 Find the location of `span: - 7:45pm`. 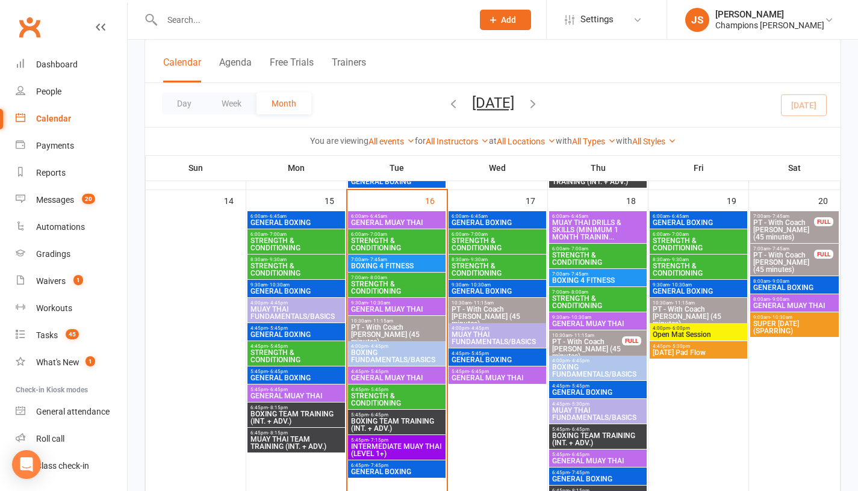

span: - 7:45pm is located at coordinates (579, 473).